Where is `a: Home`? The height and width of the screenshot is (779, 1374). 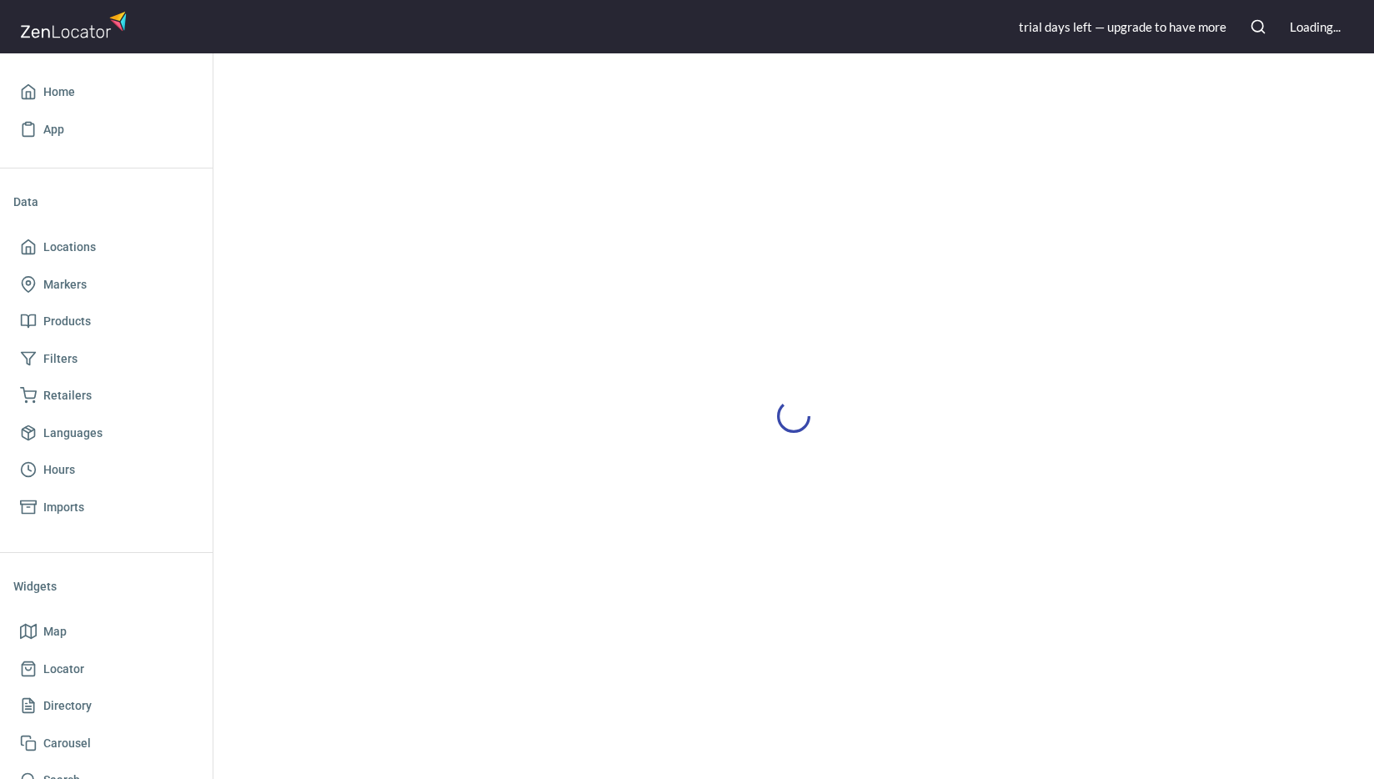
a: Home is located at coordinates (106, 92).